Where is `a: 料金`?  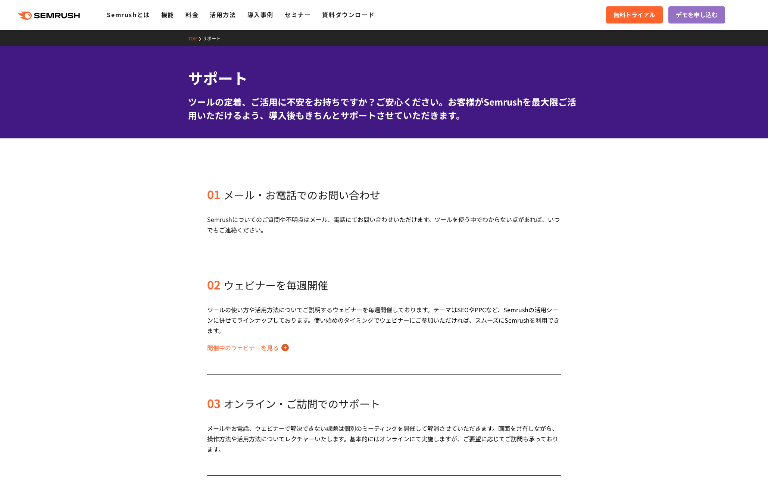
a: 料金 is located at coordinates (192, 15).